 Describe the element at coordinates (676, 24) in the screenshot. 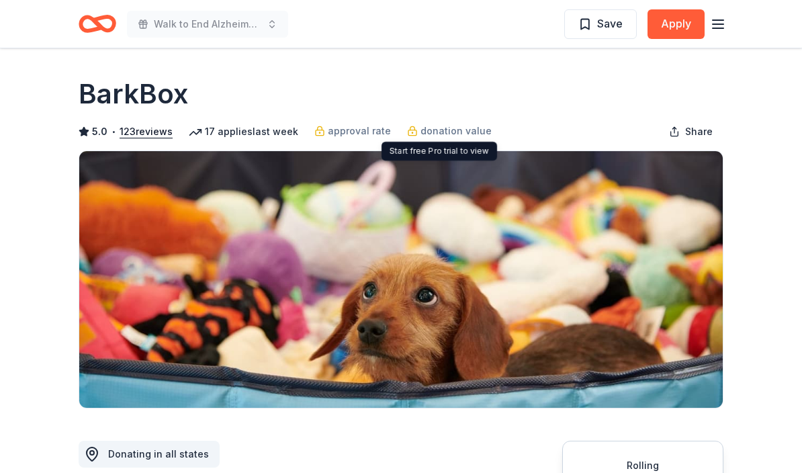

I see `button: Apply` at that location.